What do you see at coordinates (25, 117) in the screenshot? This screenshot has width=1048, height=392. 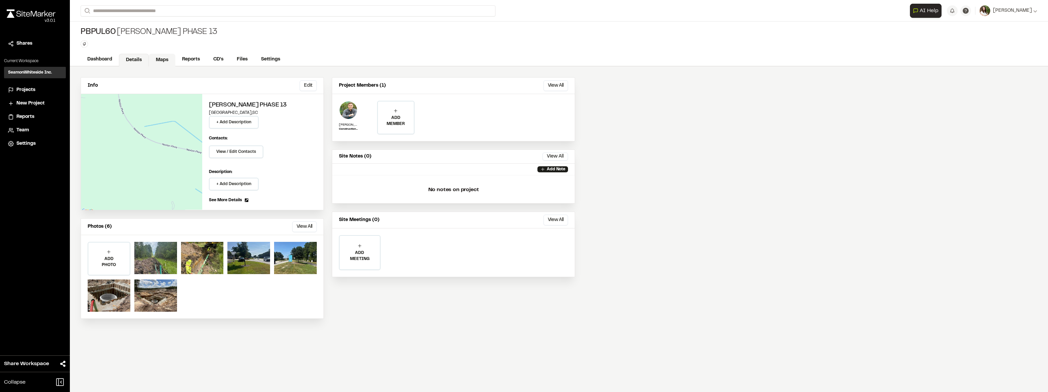 I see `span: Reports` at bounding box center [25, 117].